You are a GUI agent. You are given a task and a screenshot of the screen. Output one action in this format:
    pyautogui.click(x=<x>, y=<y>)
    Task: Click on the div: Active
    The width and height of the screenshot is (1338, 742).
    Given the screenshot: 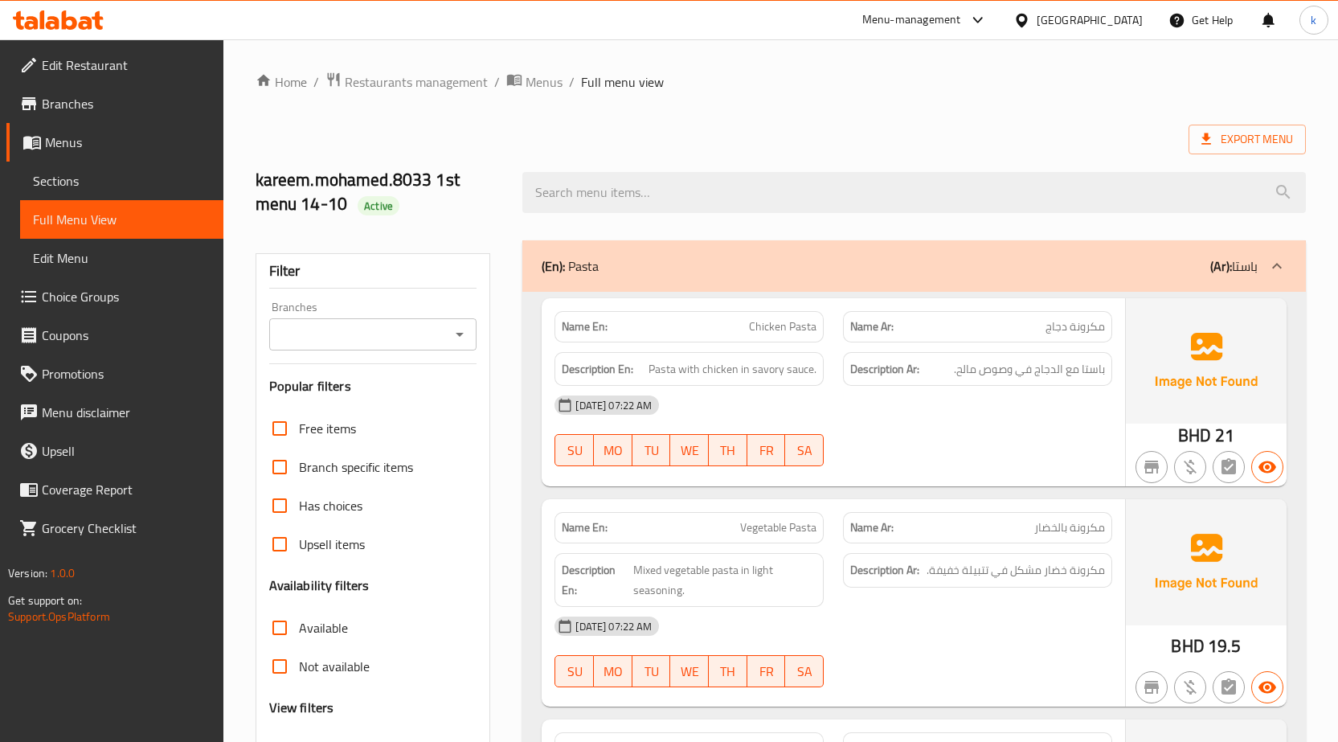 What is the action you would take?
    pyautogui.click(x=378, y=206)
    